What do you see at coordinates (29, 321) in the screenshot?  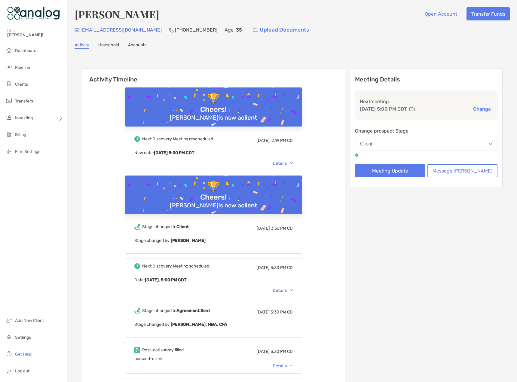 I see `span: Add New Client` at bounding box center [29, 321].